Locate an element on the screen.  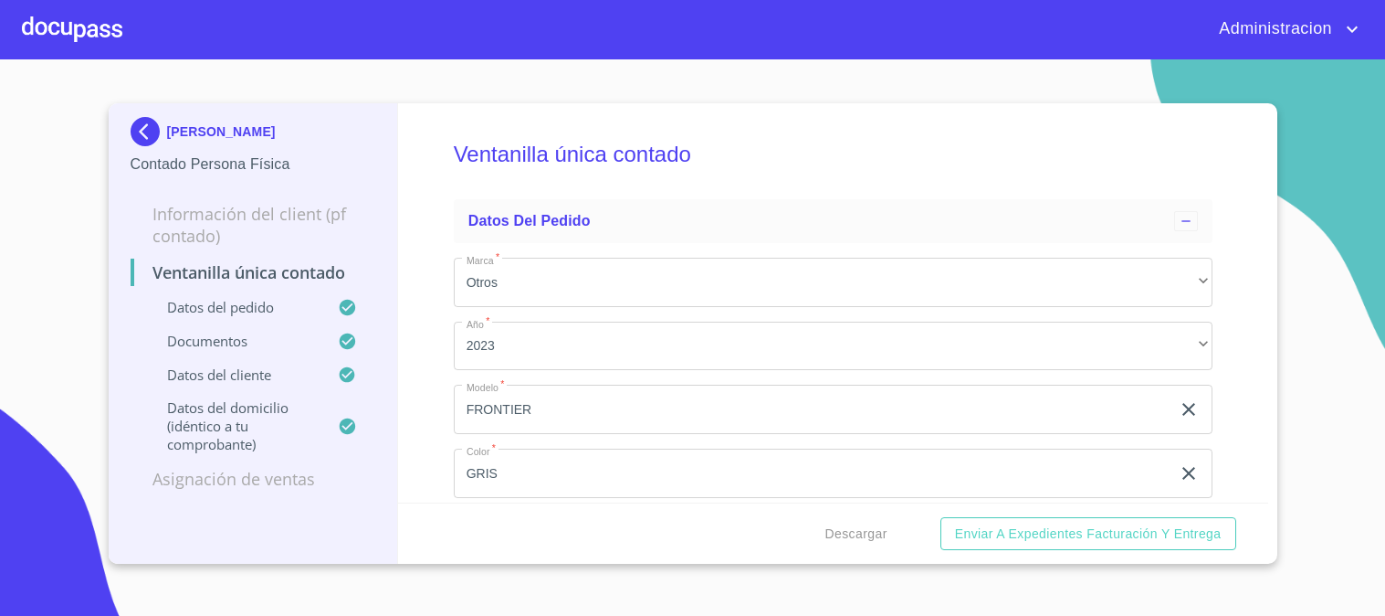
div: Otros is located at coordinates (833, 282).